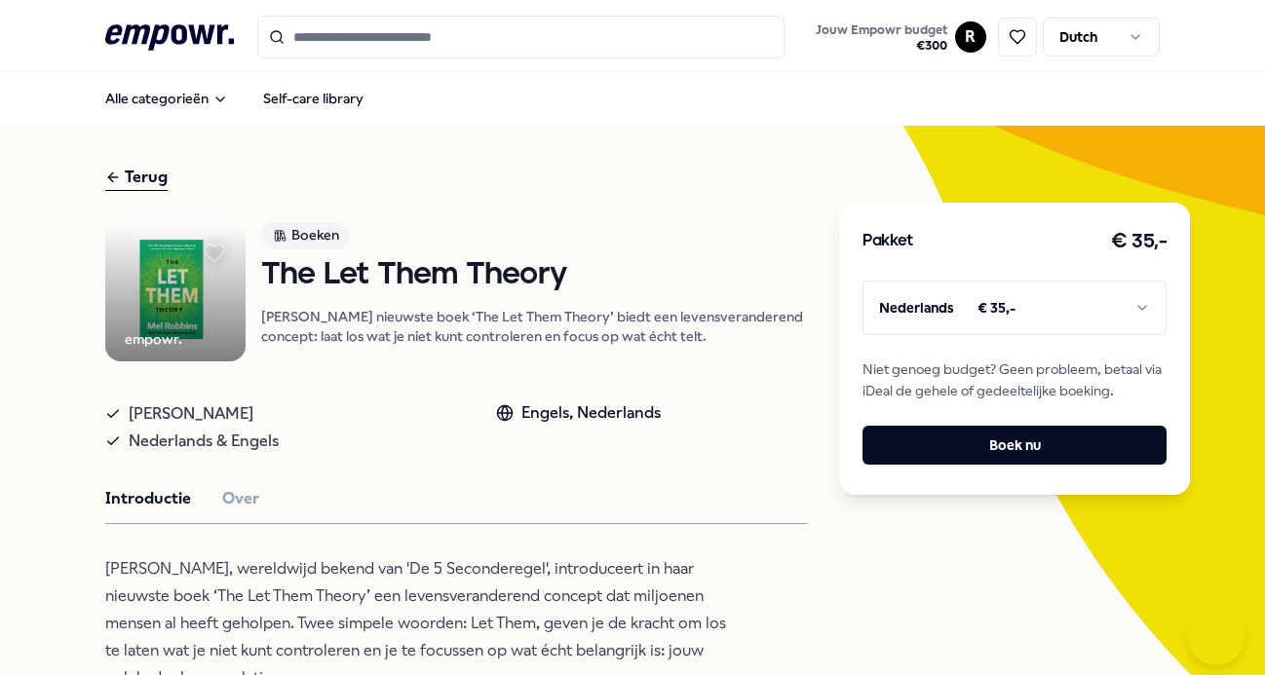  I want to click on button: Jouw Empowr budget€300, so click(881, 38).